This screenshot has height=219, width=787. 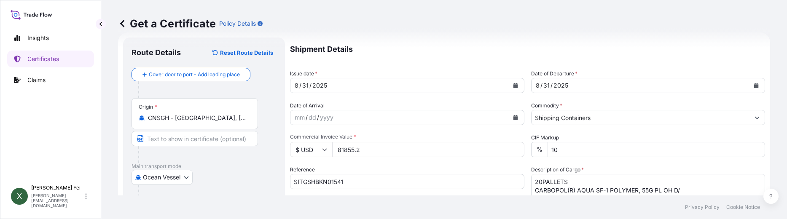 What do you see at coordinates (162, 177) in the screenshot?
I see `button: Select transport` at bounding box center [162, 177].